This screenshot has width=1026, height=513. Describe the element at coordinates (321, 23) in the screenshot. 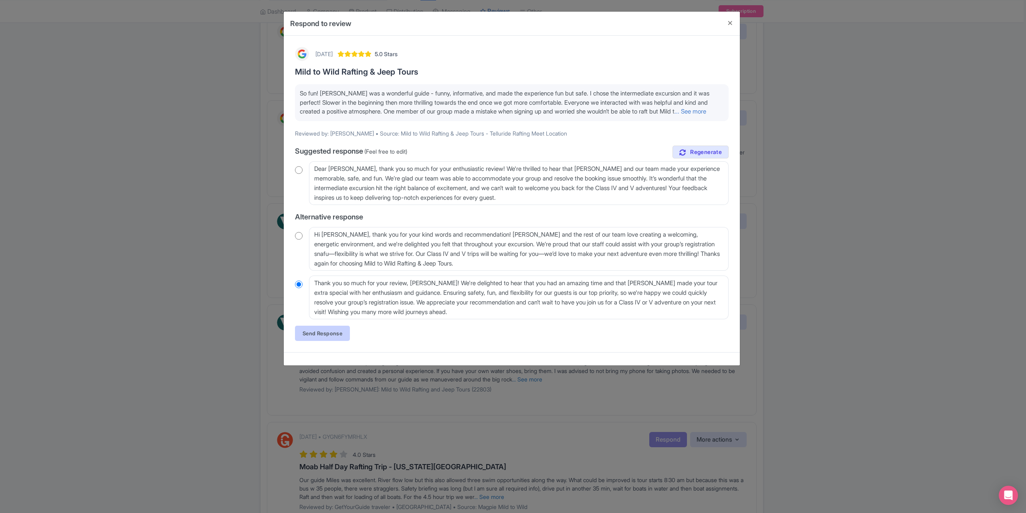

I see `h4: Respond to review` at that location.